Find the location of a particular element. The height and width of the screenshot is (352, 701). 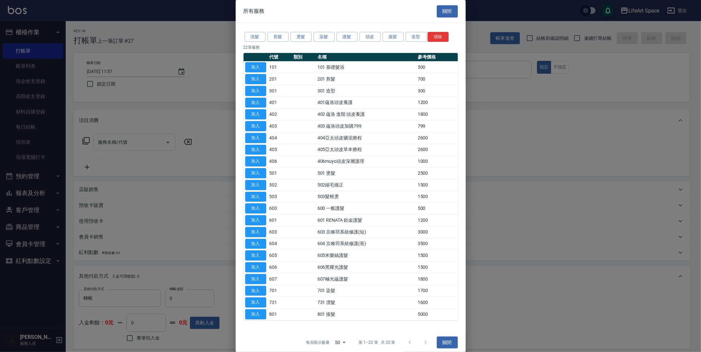

td: 502 is located at coordinates (280, 185).